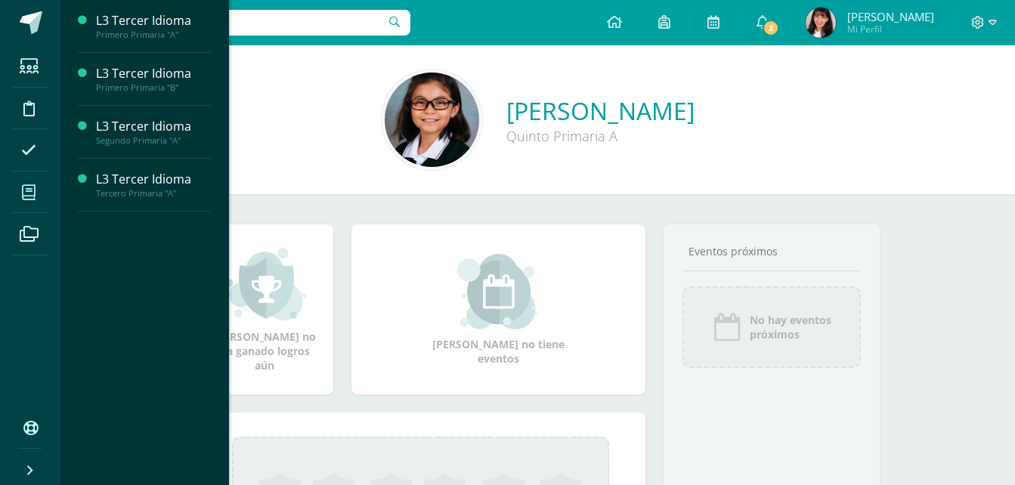  What do you see at coordinates (600, 136) in the screenshot?
I see `div: Quinto Primaria A` at bounding box center [600, 136].